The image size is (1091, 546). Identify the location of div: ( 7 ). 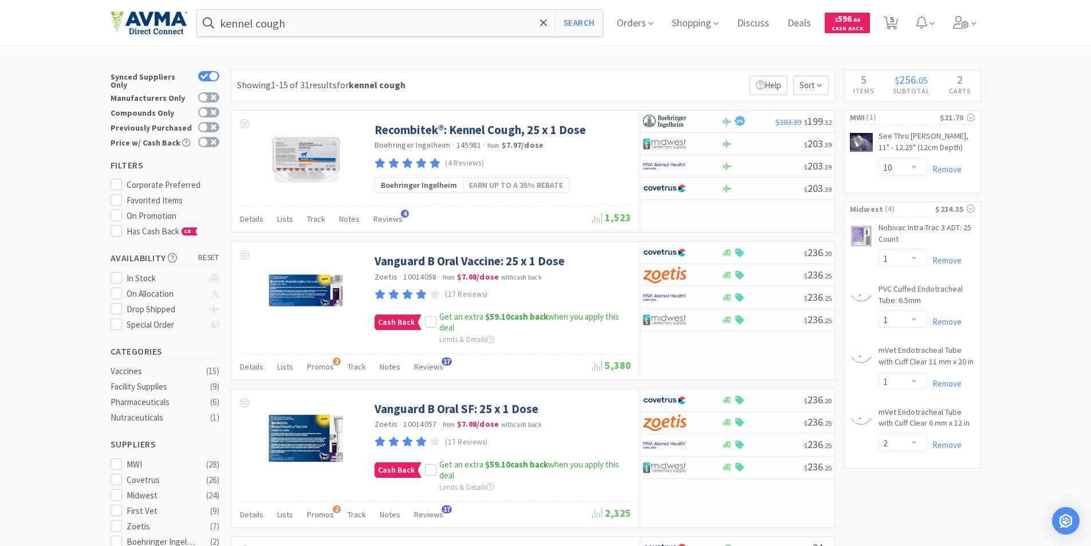
(215, 527).